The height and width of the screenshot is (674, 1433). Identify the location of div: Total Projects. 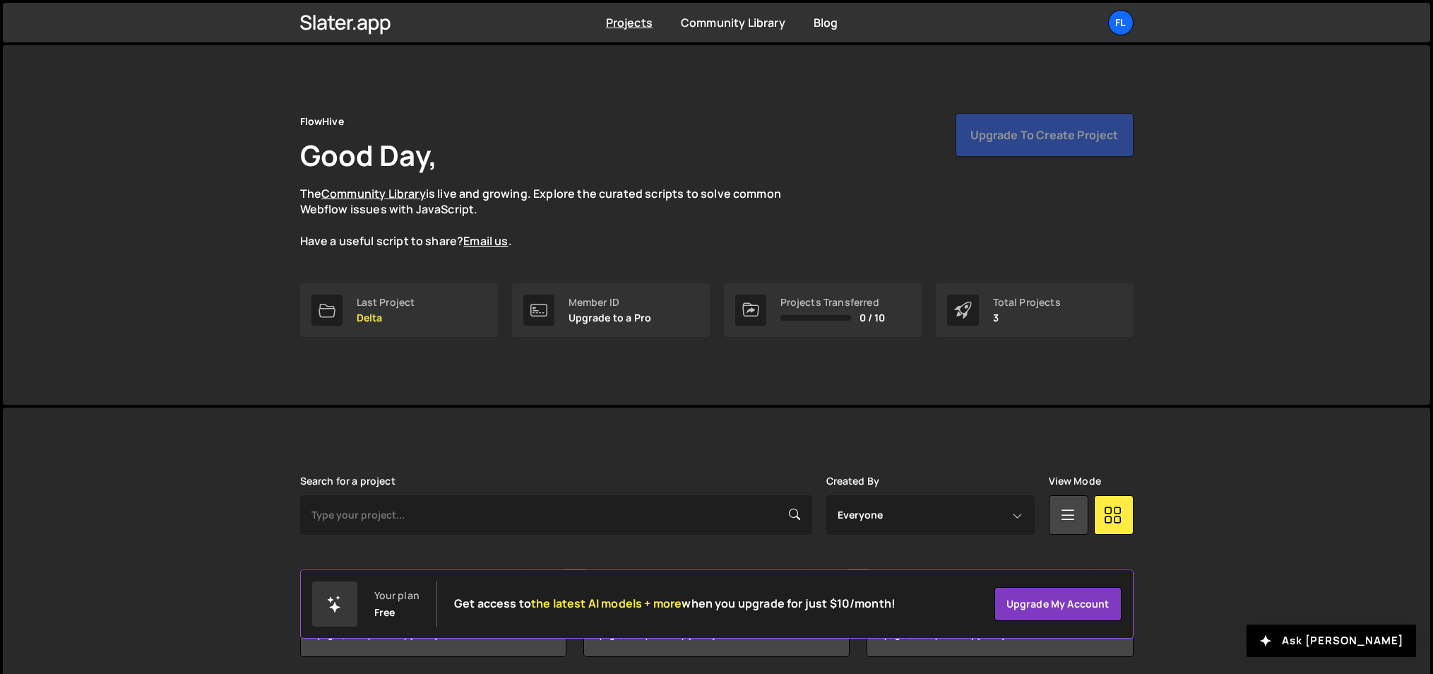
(1027, 302).